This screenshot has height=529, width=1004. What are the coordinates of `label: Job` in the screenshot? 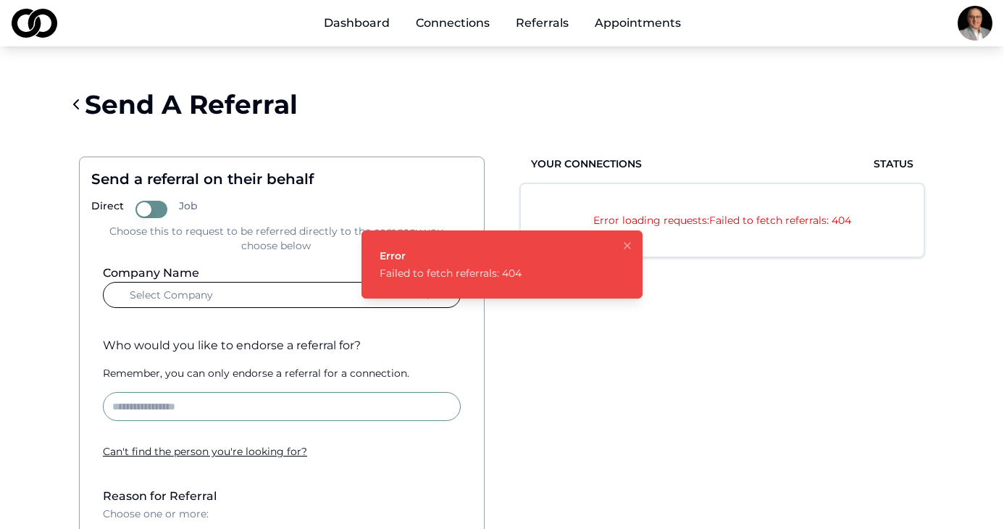 It's located at (188, 209).